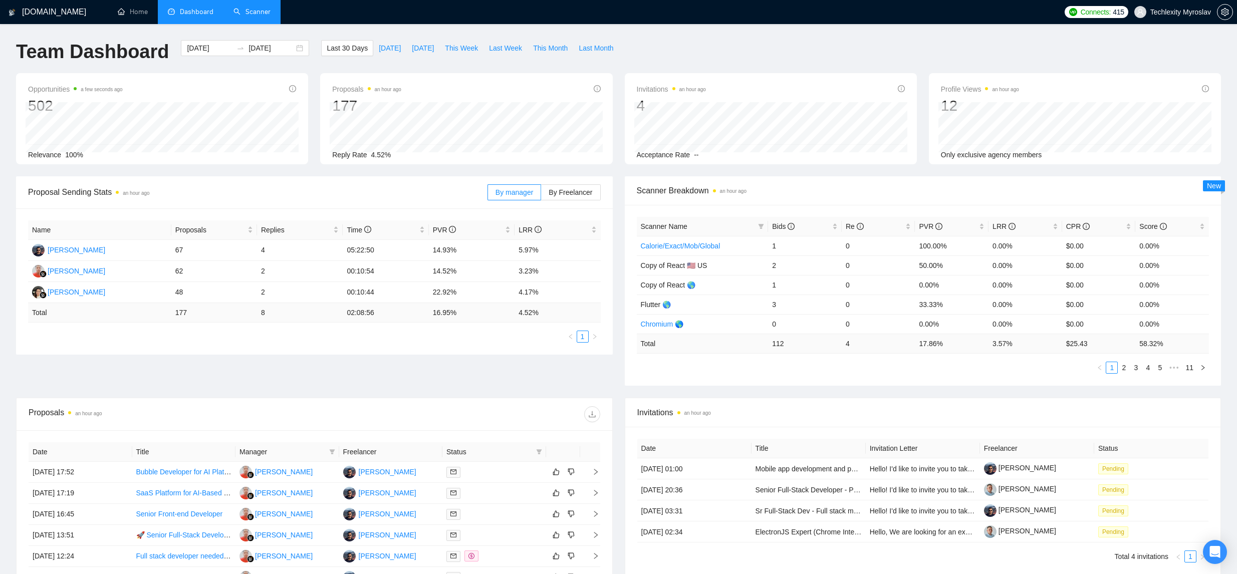  I want to click on span: dashboard, so click(171, 12).